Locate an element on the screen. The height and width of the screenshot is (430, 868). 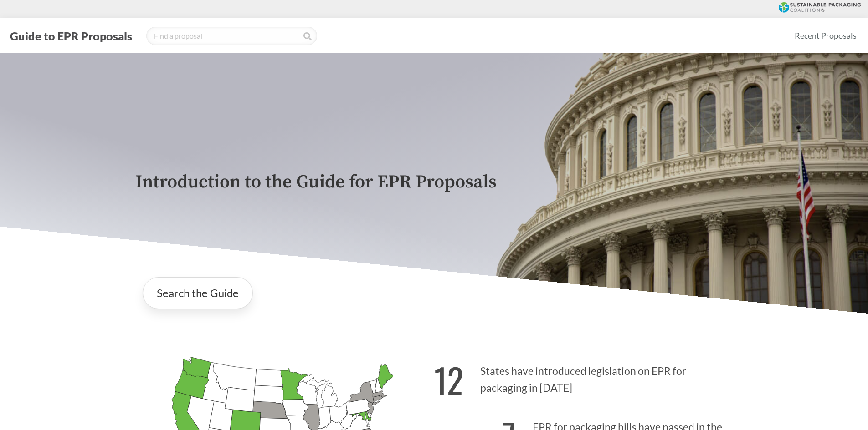
button: Guide to EPR Proposals is located at coordinates (71, 36).